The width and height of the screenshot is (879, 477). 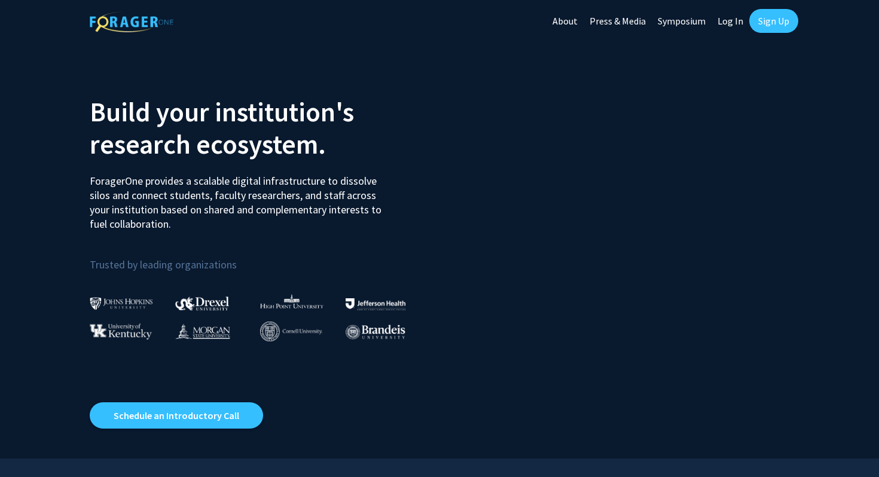 What do you see at coordinates (121, 303) in the screenshot?
I see `img: Johns Hopkins University` at bounding box center [121, 303].